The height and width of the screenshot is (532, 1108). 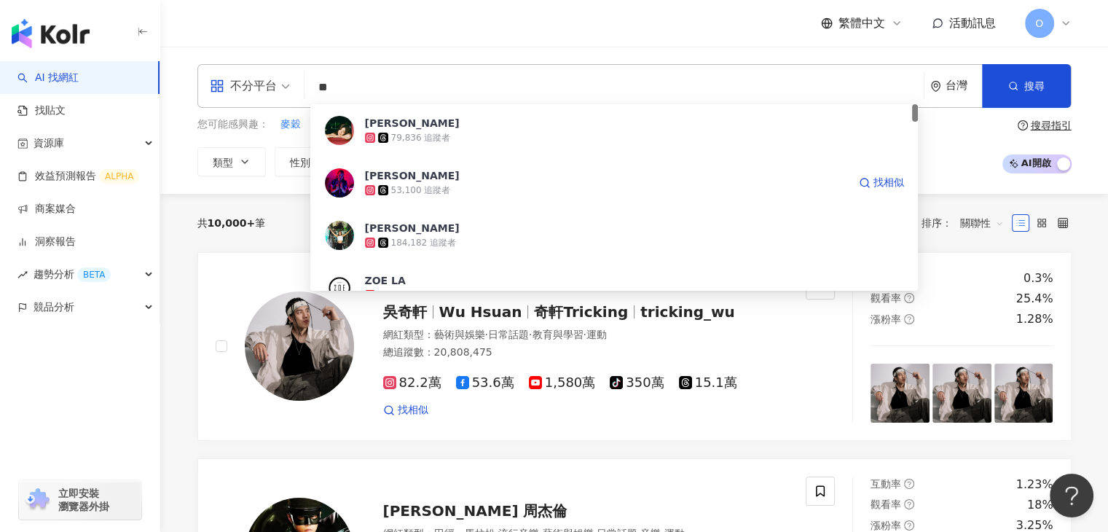 What do you see at coordinates (412, 383) in the screenshot?
I see `span: 82.2萬` at bounding box center [412, 383].